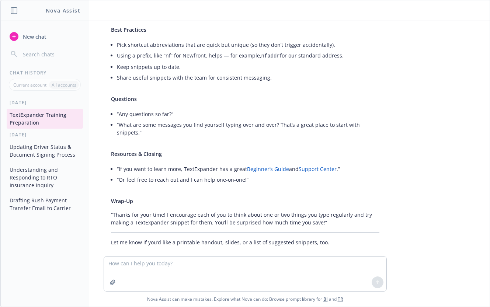  I want to click on p: Current account, so click(30, 85).